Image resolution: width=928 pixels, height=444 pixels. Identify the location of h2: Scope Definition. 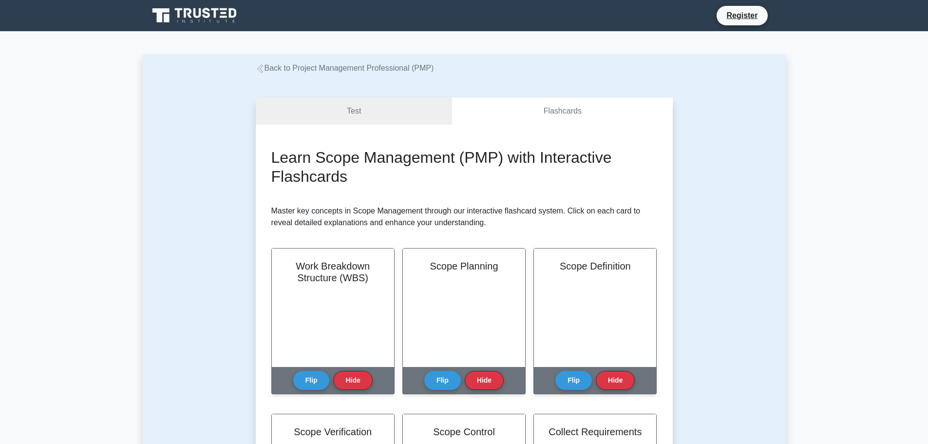
(595, 266).